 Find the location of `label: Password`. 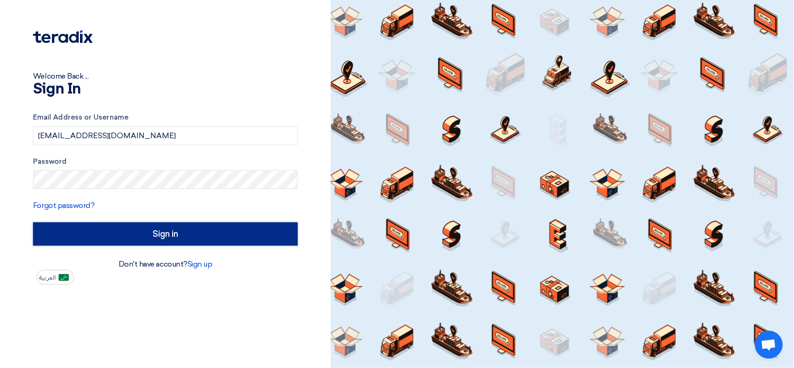

label: Password is located at coordinates (165, 161).